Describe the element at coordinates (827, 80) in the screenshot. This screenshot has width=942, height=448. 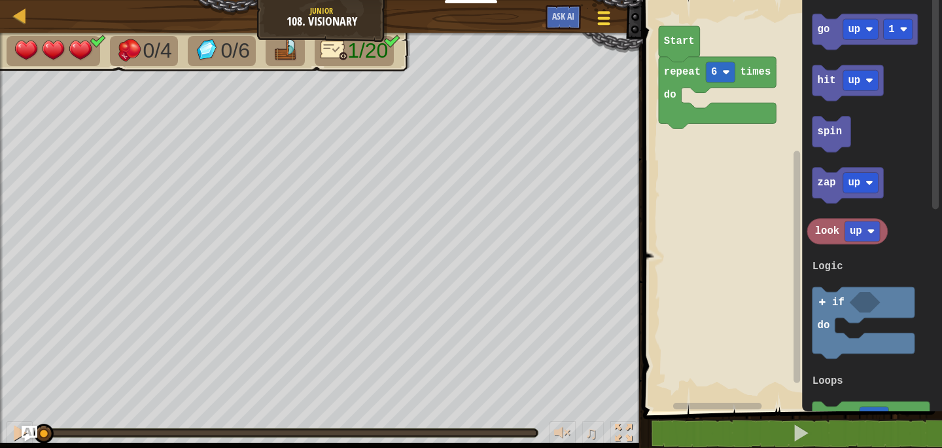
I see `text: hit` at that location.